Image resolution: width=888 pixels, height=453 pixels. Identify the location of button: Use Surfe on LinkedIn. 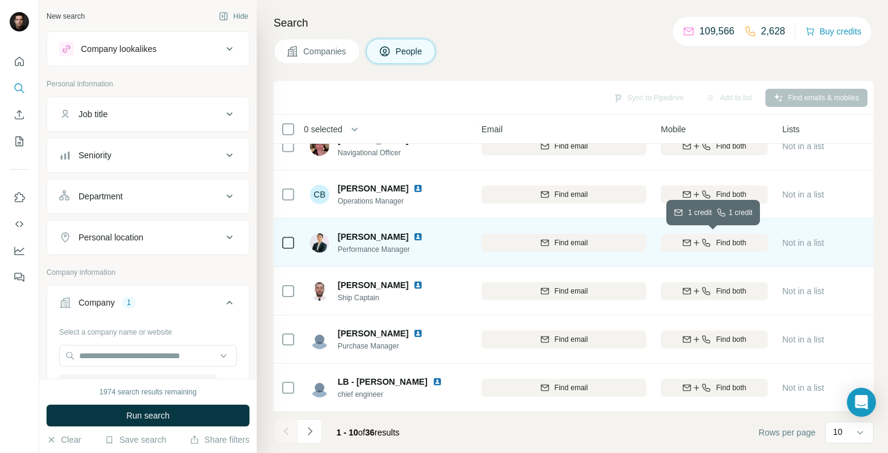
(19, 197).